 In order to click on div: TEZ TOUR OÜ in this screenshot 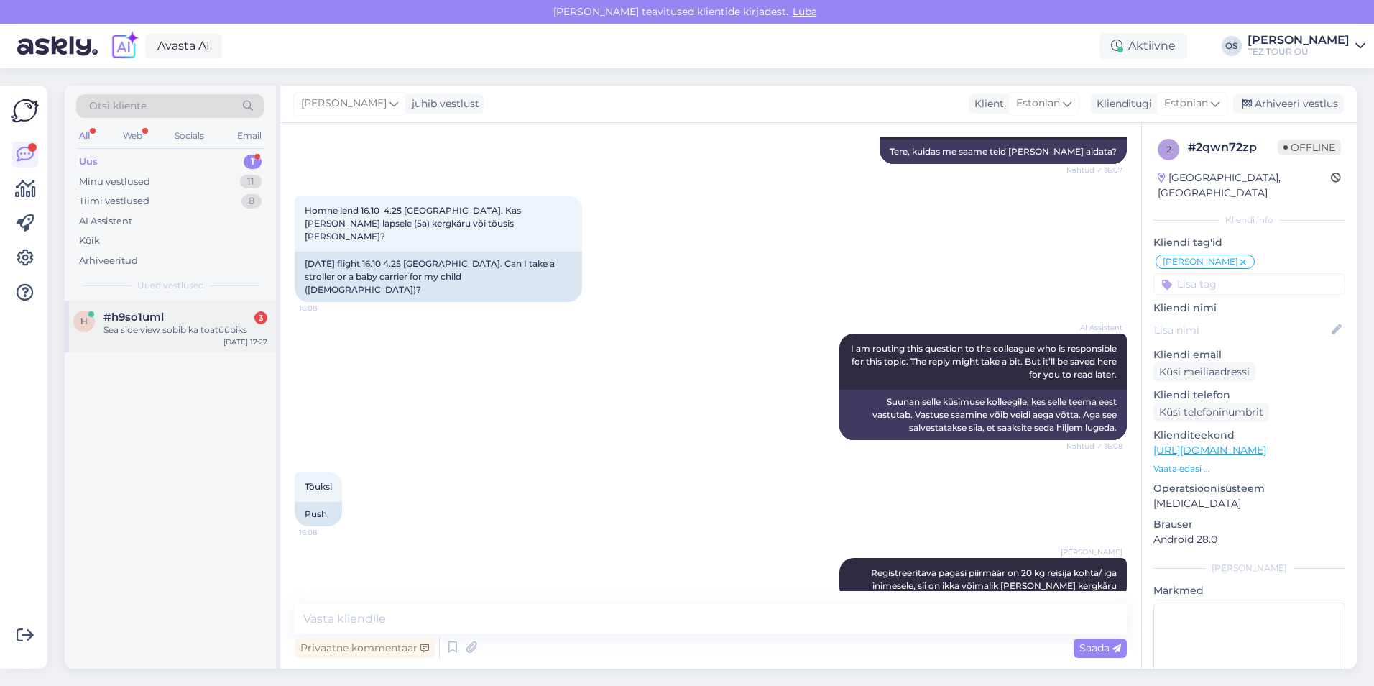, I will do `click(1299, 52)`.